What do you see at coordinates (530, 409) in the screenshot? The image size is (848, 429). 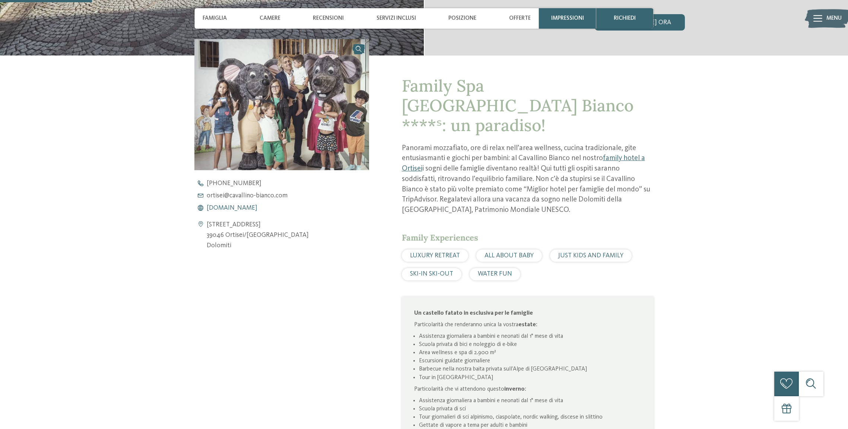 I see `li: Scuola privata di sci` at bounding box center [530, 409].